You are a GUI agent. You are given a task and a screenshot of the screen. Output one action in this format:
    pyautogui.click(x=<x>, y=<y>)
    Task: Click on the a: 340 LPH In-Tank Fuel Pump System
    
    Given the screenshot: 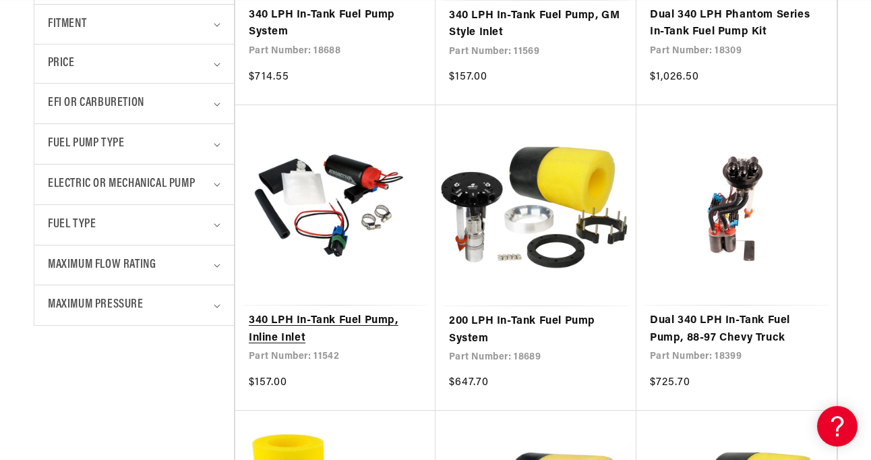 What is the action you would take?
    pyautogui.click(x=335, y=24)
    